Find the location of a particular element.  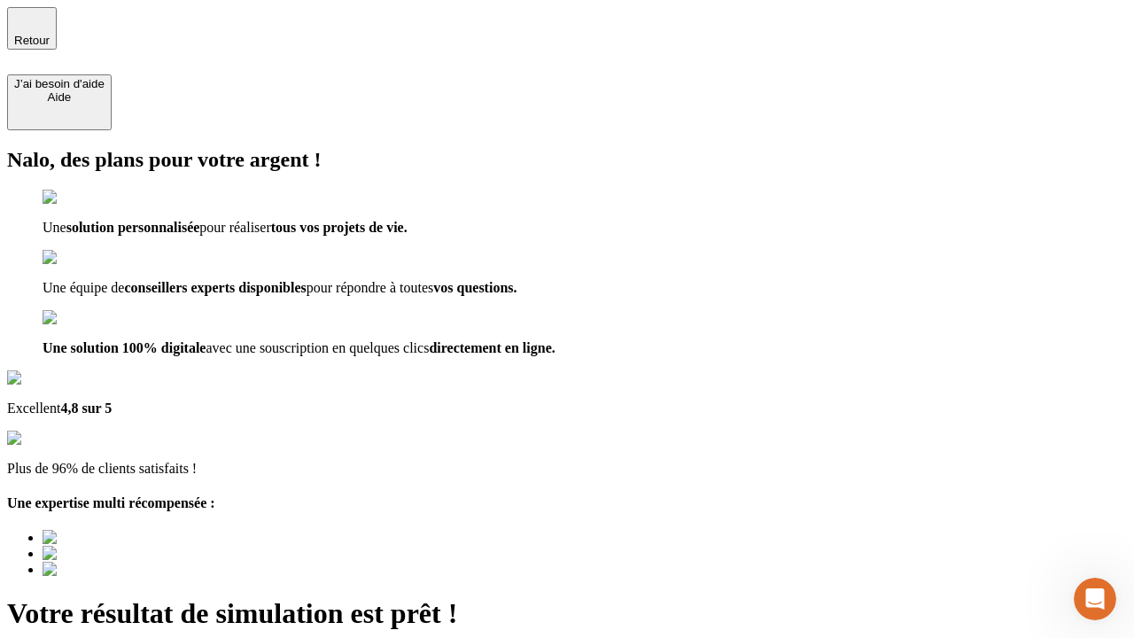

img: Google Review is located at coordinates (58, 378).